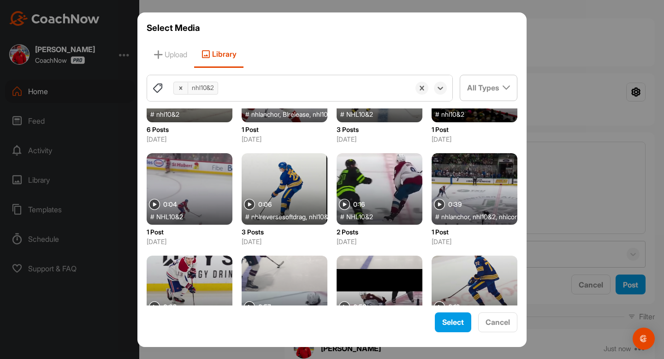  What do you see at coordinates (643, 338) in the screenshot?
I see `div: Open Intercom Messenger` at bounding box center [643, 338].